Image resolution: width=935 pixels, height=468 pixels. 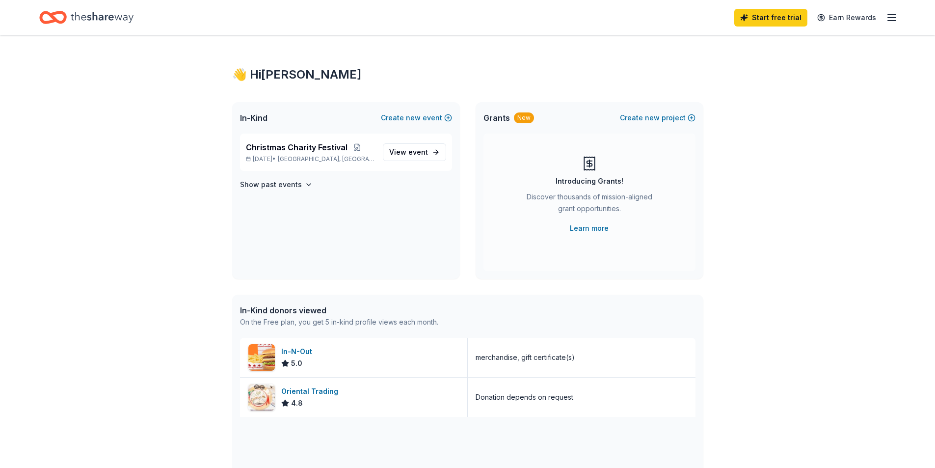 I want to click on div: merchandise, gift certificate(s), so click(x=525, y=357).